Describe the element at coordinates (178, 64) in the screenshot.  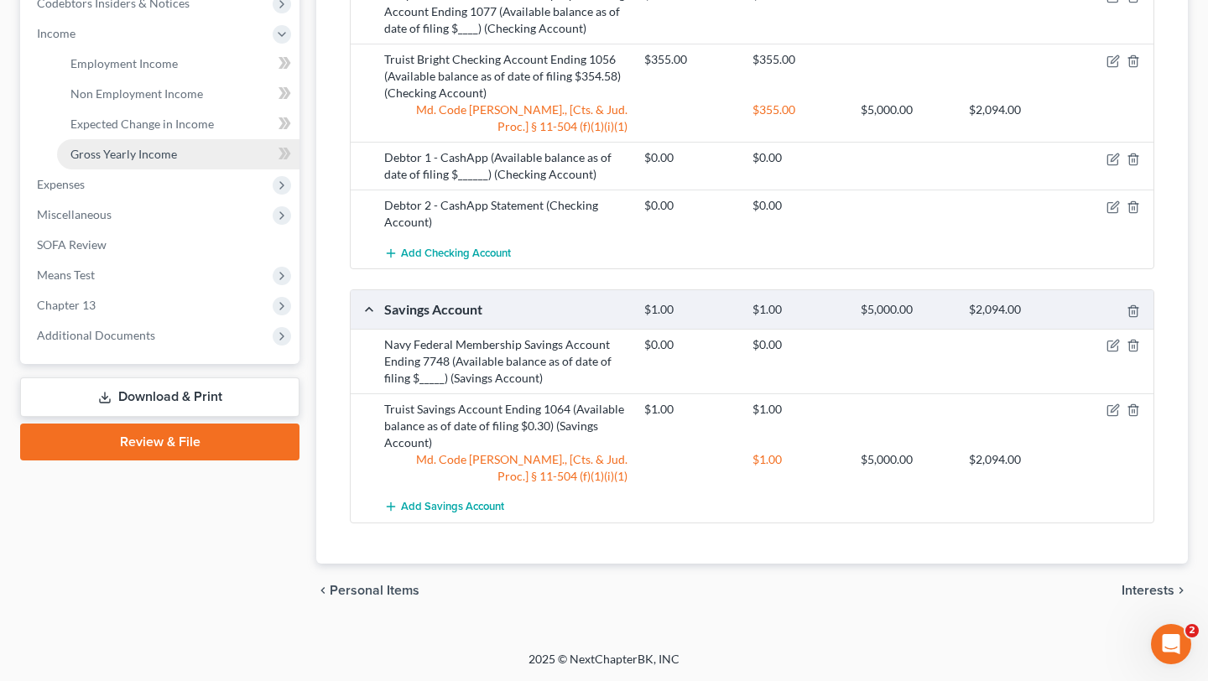
I see `a: Employment Income` at that location.